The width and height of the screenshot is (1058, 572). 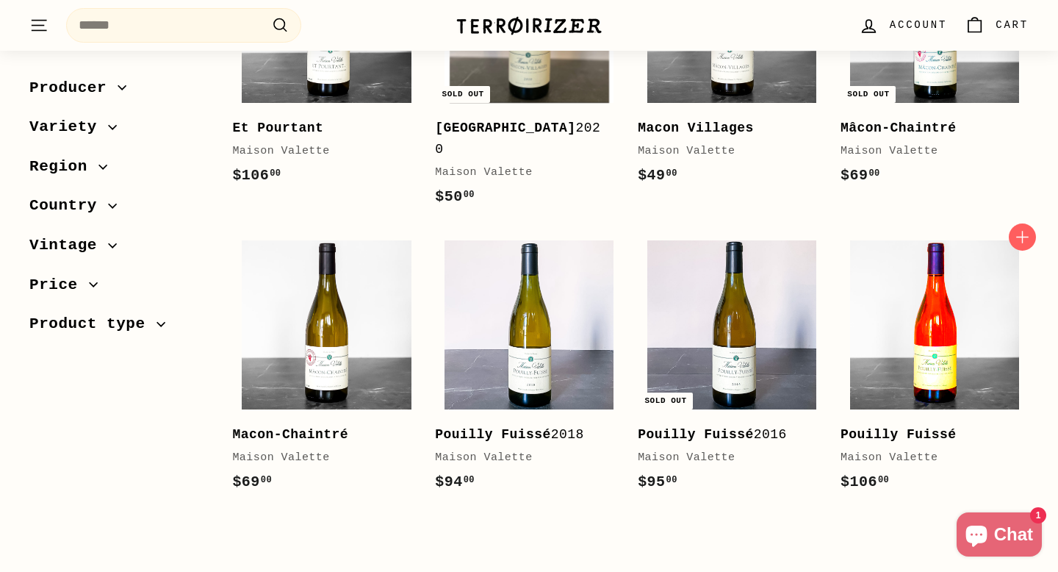 I want to click on span: Account, so click(x=919, y=25).